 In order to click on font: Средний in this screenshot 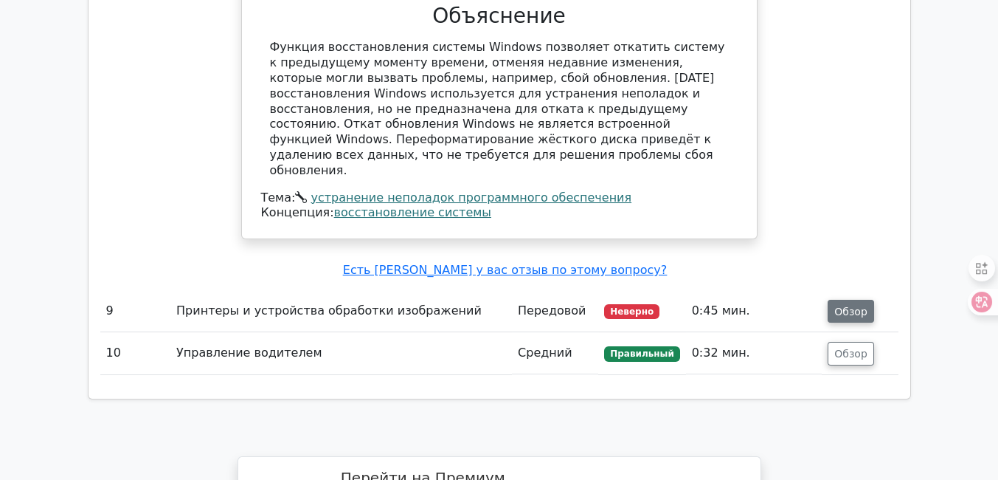, I will do `click(545, 352)`.